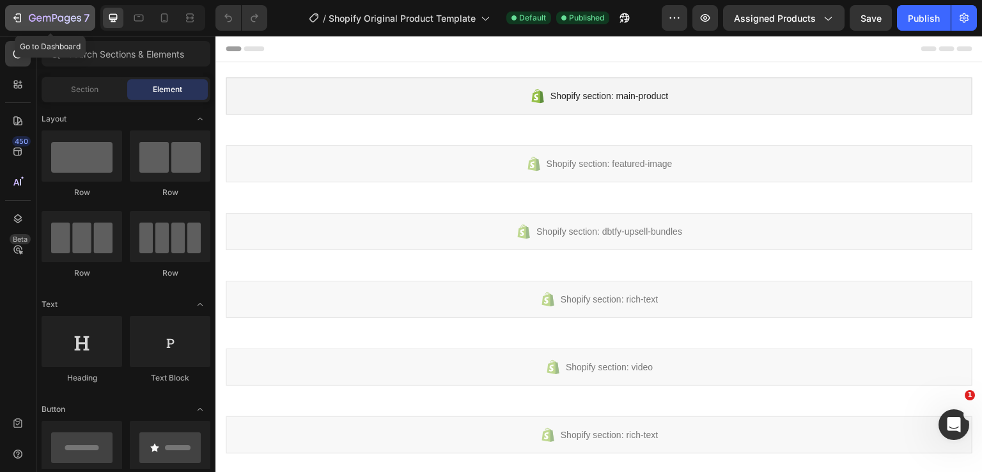  Describe the element at coordinates (84, 90) in the screenshot. I see `span: Section` at that location.